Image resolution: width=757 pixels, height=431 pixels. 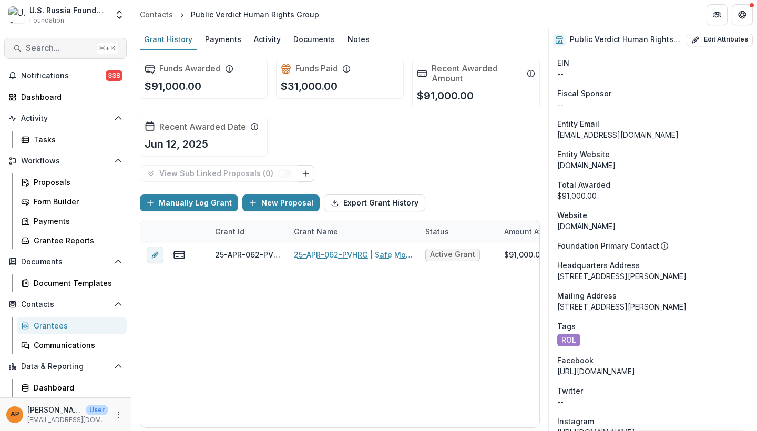 What do you see at coordinates (229, 14) in the screenshot?
I see `nav: breadcrumb` at bounding box center [229, 14].